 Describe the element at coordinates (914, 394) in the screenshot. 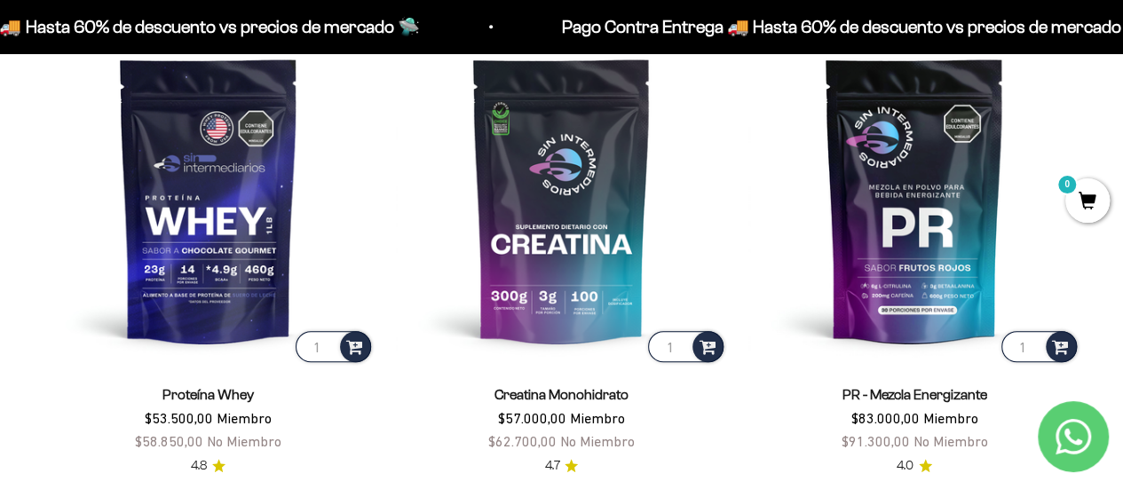

I see `a: PR - Mezcla Energizante` at that location.